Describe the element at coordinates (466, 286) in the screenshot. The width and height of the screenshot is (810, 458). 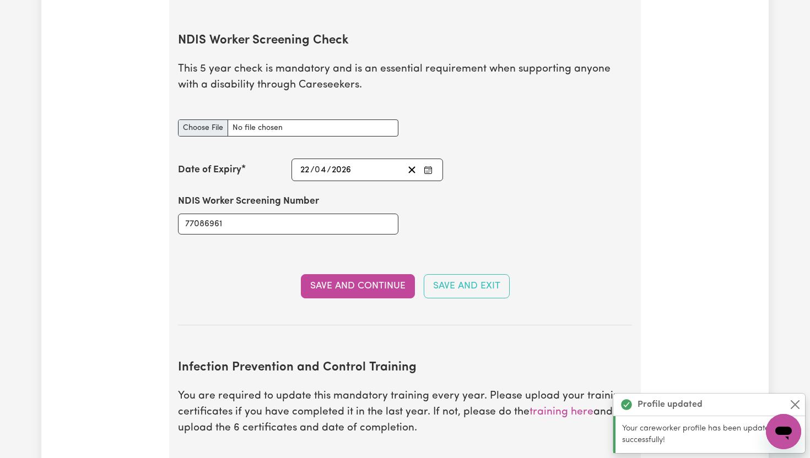
I see `button: Save and Exit` at that location.